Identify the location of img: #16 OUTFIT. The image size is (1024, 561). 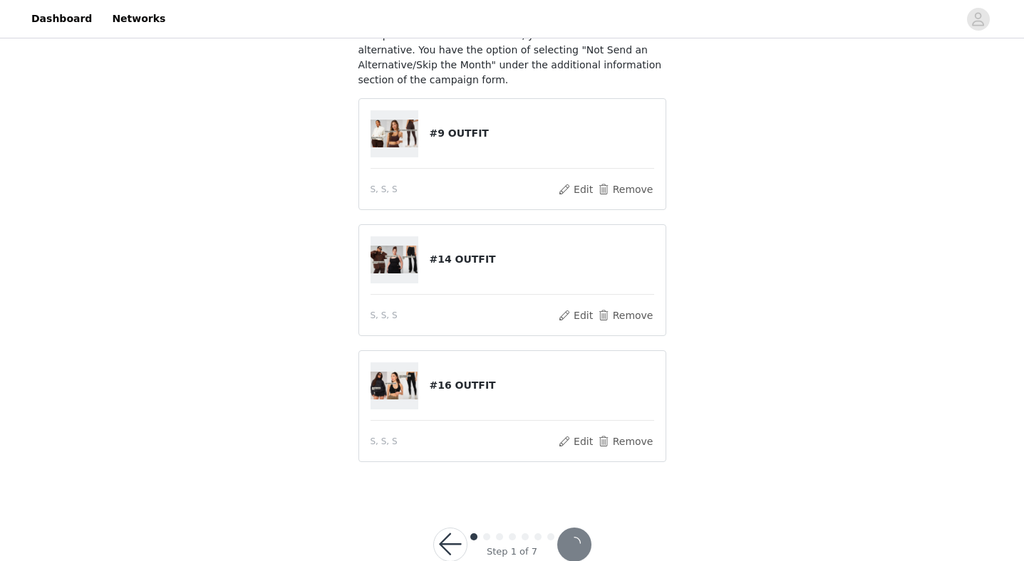
(395, 385).